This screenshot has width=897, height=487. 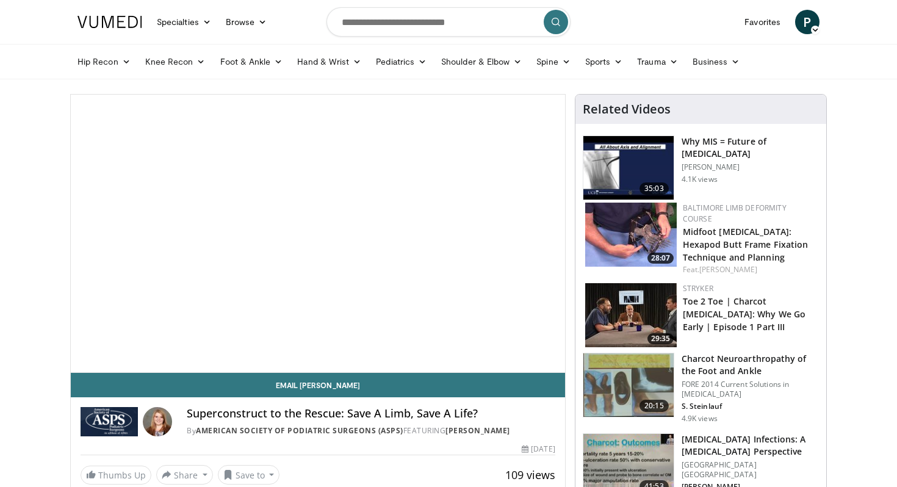 I want to click on span: 20:15, so click(x=654, y=406).